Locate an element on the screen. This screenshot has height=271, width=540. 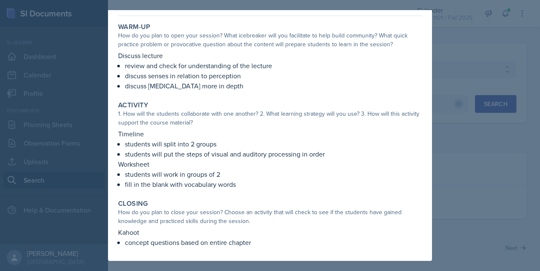
p: concept questions based on entire chapter is located at coordinates (273, 243).